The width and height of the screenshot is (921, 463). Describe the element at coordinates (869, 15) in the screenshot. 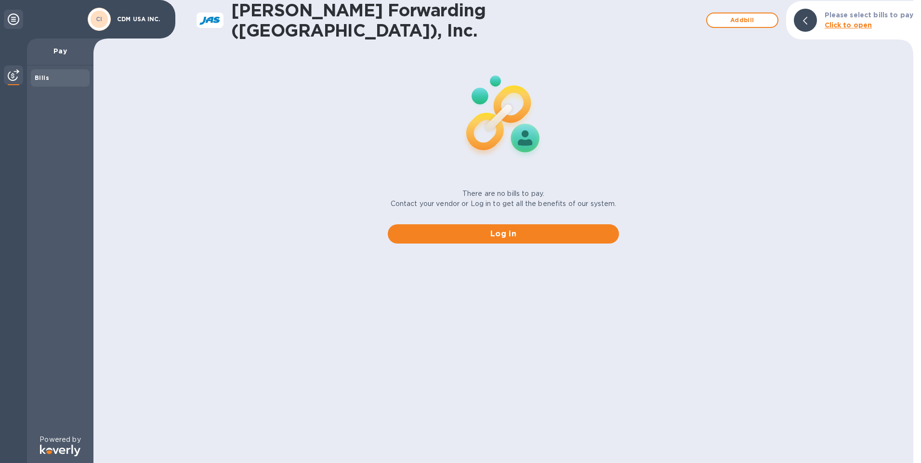

I see `b: Please select bills to pay` at that location.